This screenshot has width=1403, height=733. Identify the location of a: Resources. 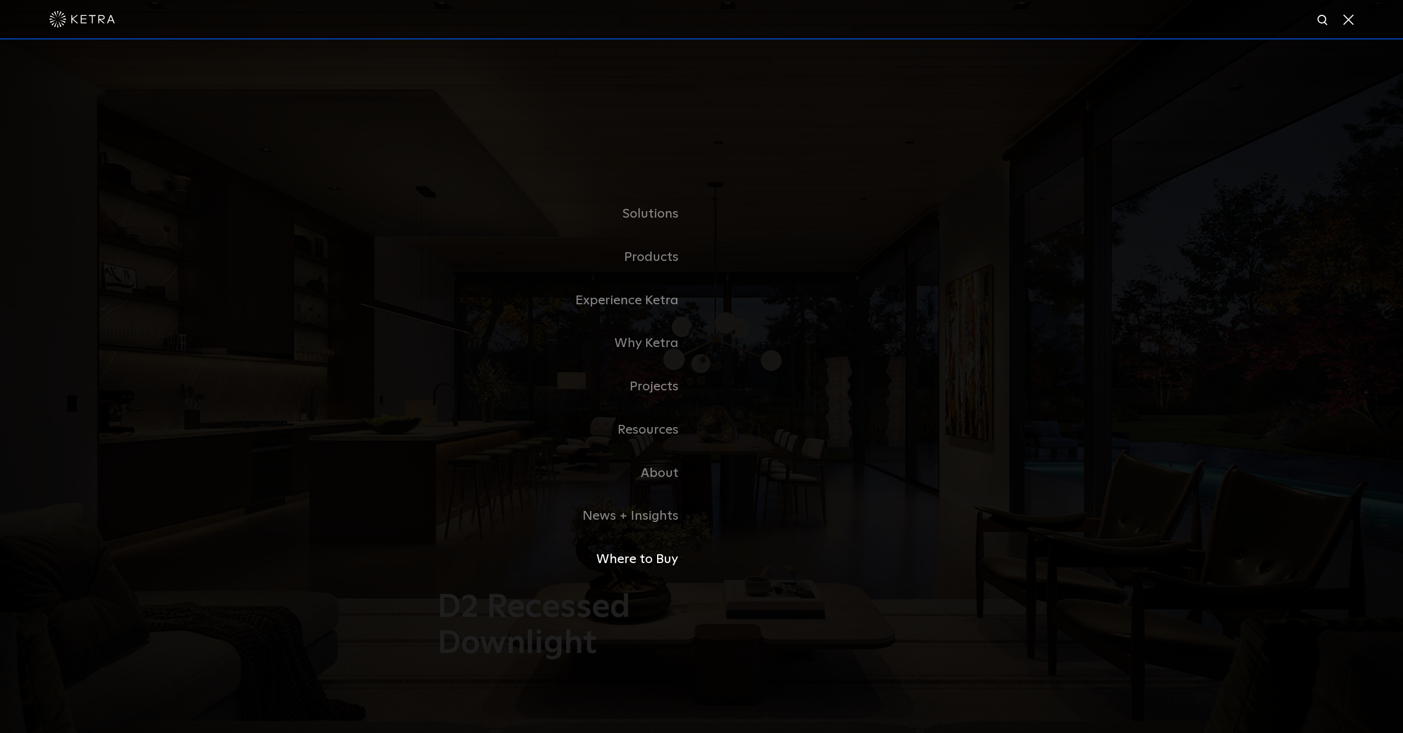
(564, 430).